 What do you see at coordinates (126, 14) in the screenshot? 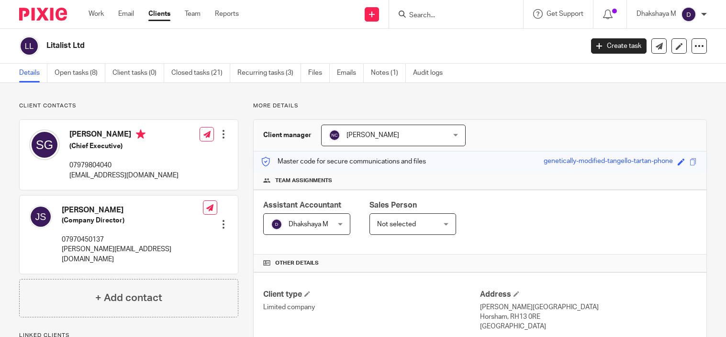
I see `a: Email` at bounding box center [126, 14].